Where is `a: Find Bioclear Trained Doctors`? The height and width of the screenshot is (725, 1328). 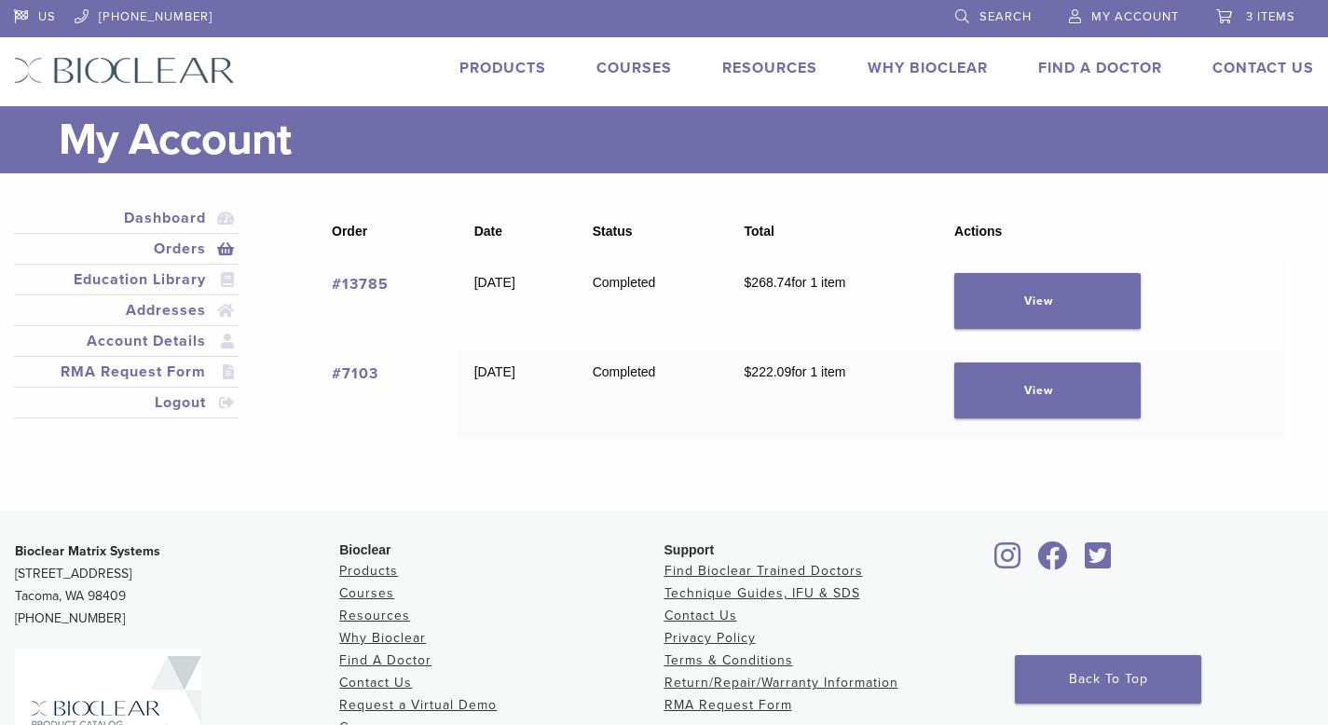
a: Find Bioclear Trained Doctors is located at coordinates (764, 571).